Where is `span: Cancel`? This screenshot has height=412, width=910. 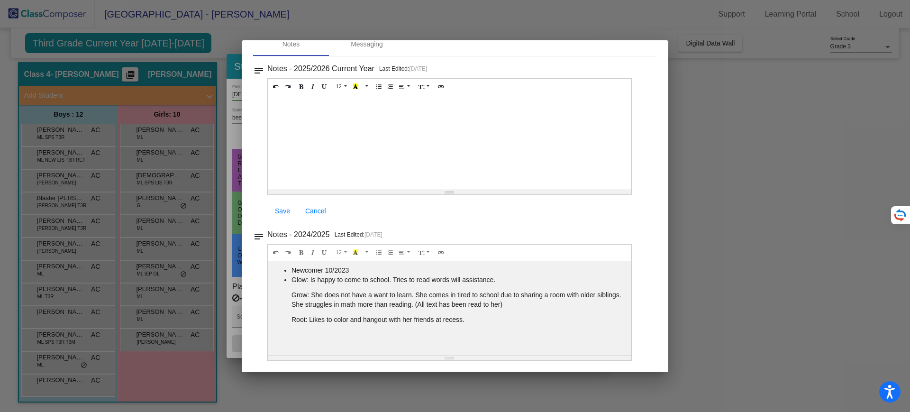
span: Cancel is located at coordinates (315, 211).